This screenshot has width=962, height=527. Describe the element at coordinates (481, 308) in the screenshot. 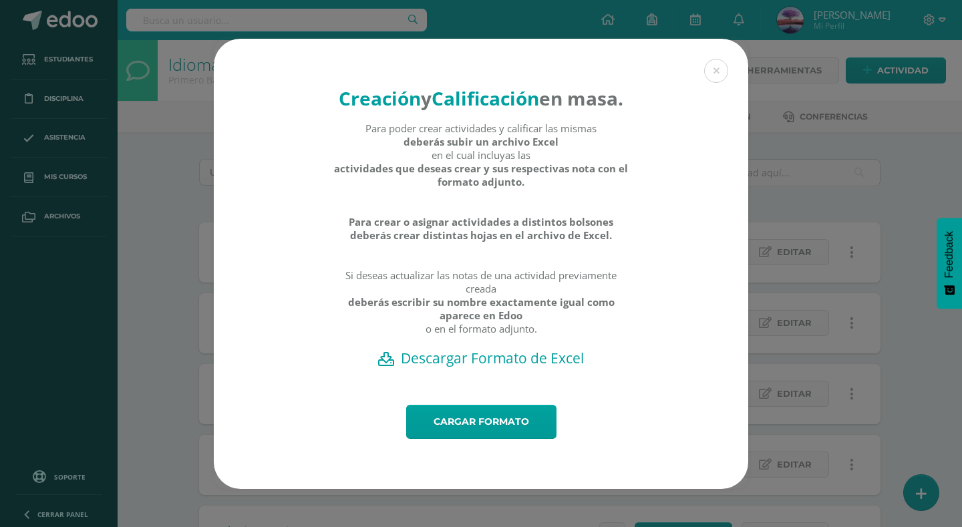

I see `strong: deberás escribir su nombre exactamente igual como aparece en Edoo` at that location.